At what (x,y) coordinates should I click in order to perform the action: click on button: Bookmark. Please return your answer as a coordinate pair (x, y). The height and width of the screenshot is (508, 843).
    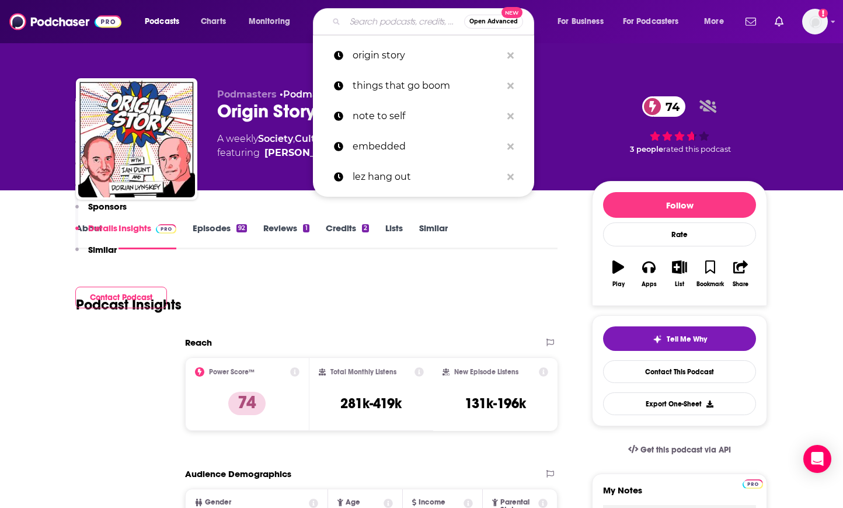
    Looking at the image, I should click on (710, 274).